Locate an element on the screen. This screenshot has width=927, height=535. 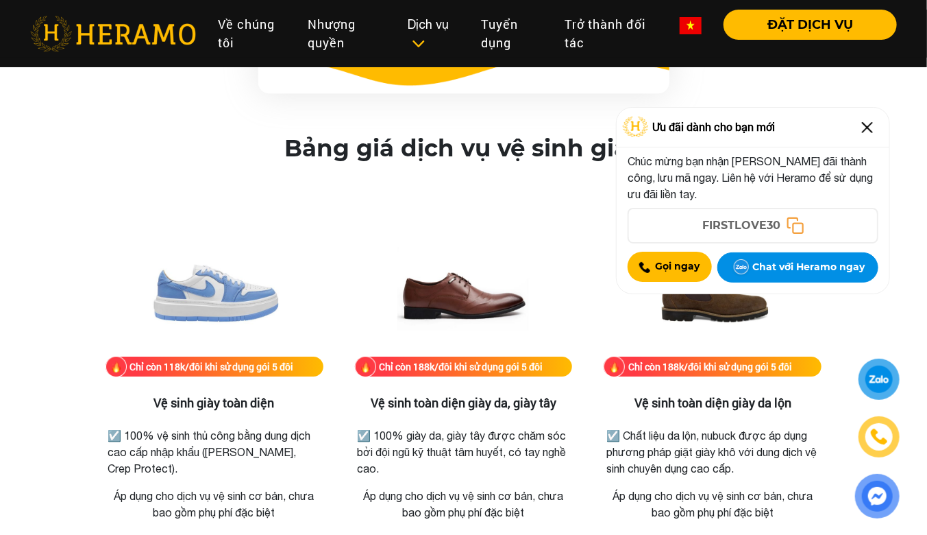
img: Vệ sinh giày toàn diện is located at coordinates (215, 288).